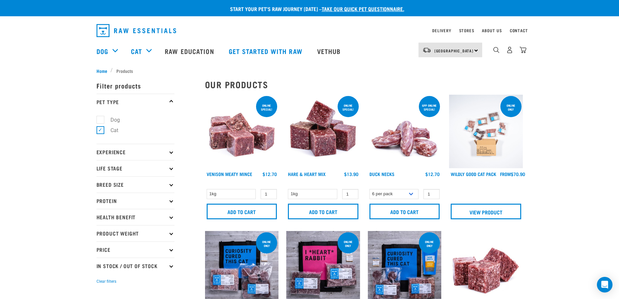 The image size is (619, 299). I want to click on nav: breadcrumbs, so click(310, 71).